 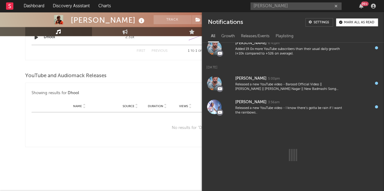 What do you see at coordinates (359, 22) in the screenshot?
I see `div: Mark all as read` at bounding box center [359, 22].